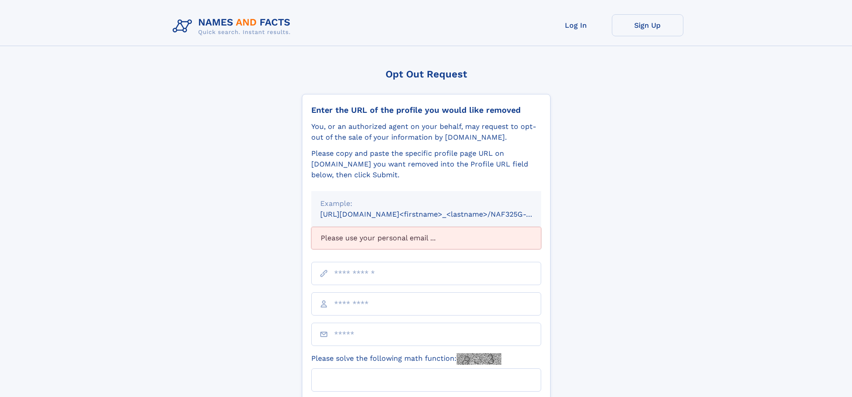 The image size is (852, 397). What do you see at coordinates (426, 238) in the screenshot?
I see `div: Please use your personal email ...` at bounding box center [426, 238].